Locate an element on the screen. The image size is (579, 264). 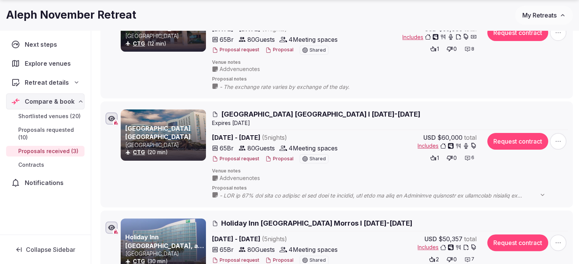
a: Proposals received (3) is located at coordinates (45, 151).